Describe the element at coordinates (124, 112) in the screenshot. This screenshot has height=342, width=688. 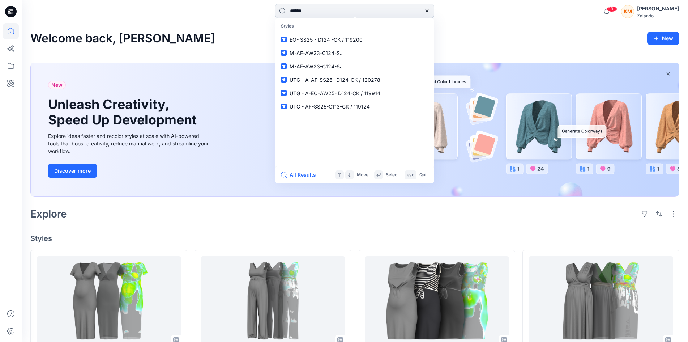
I see `h1: Unleash Creativity, Speed Up Development` at that location.